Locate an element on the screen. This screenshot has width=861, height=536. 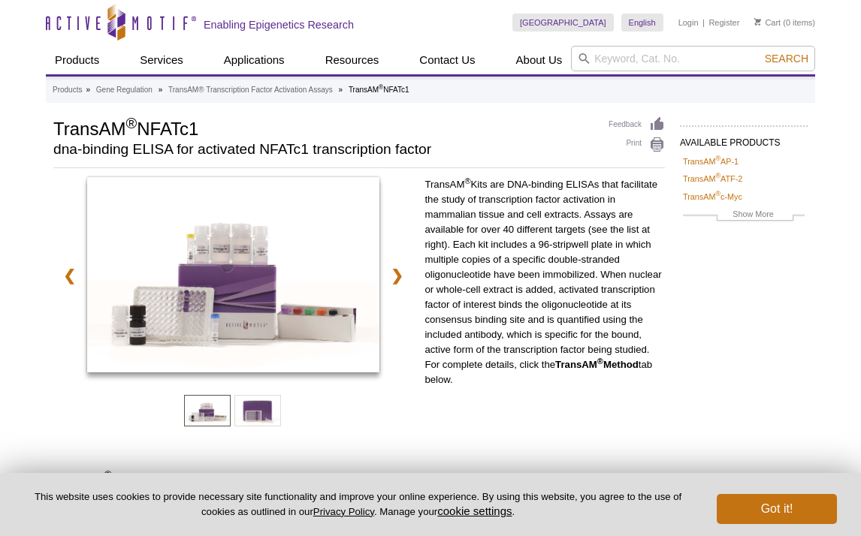
h2: AVAILABLE PRODUCTS is located at coordinates (744, 139).